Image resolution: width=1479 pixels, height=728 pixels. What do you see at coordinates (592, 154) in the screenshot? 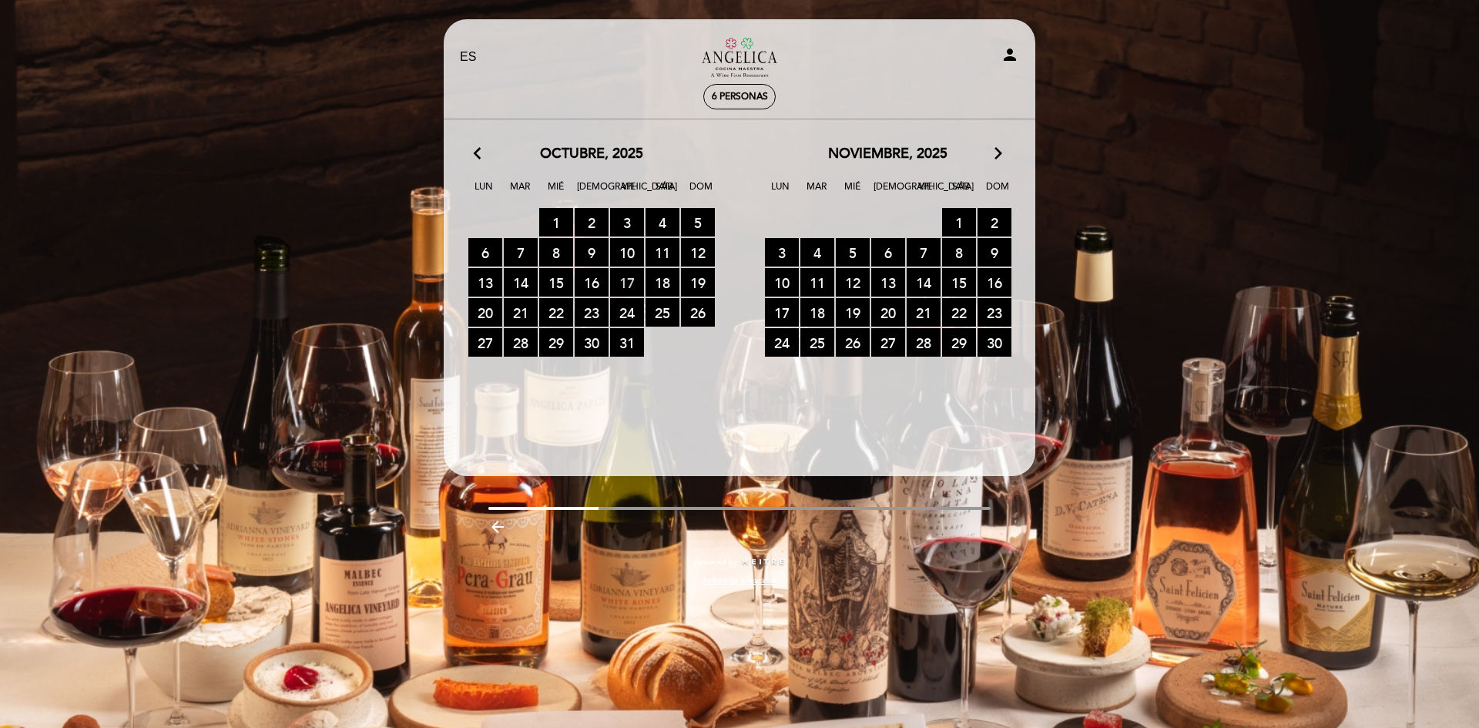
I see `span: octubre, 2025` at bounding box center [592, 154].